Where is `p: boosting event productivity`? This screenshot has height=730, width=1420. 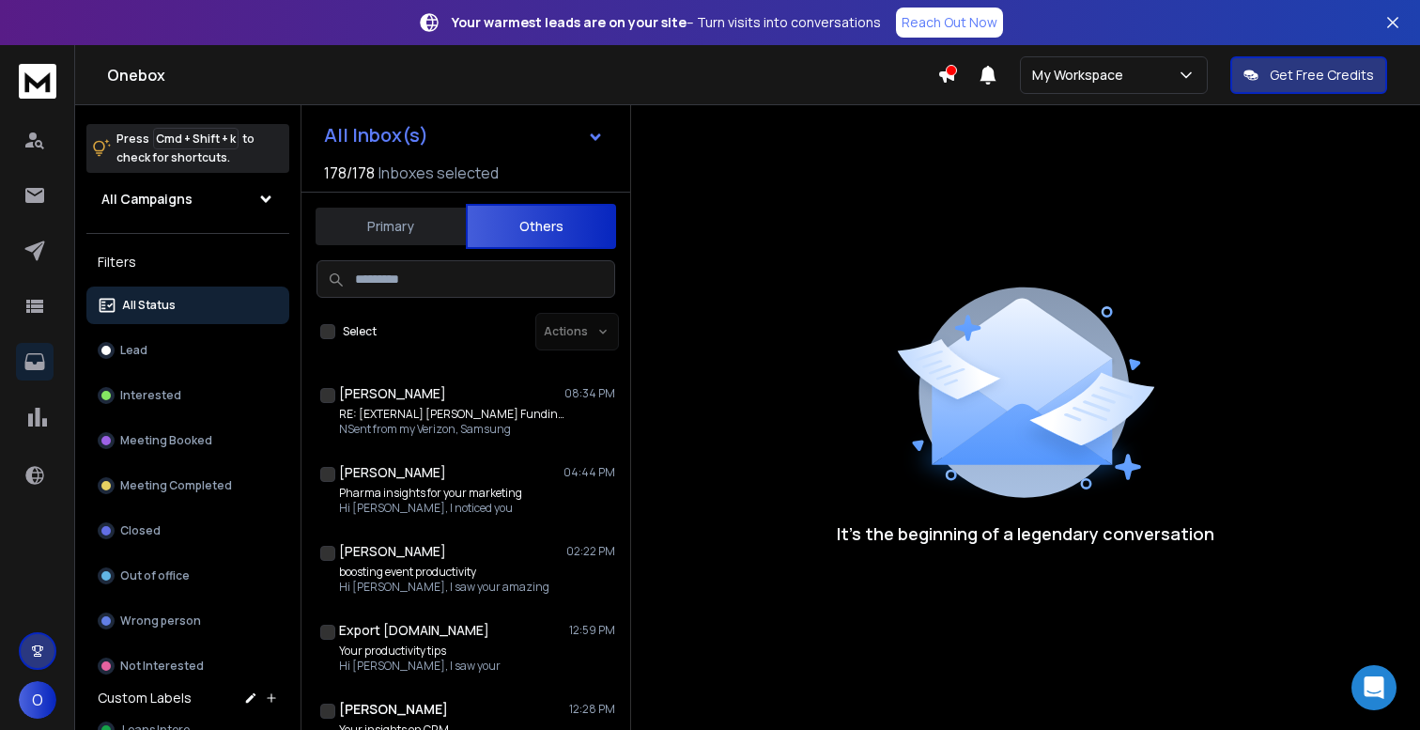
p: boosting event productivity is located at coordinates (444, 572).